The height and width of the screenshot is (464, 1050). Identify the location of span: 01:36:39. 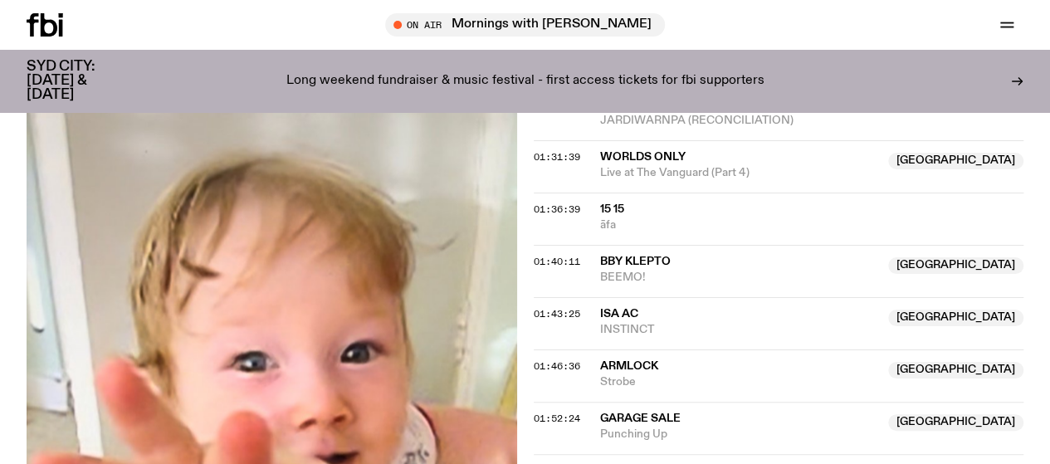
(557, 209).